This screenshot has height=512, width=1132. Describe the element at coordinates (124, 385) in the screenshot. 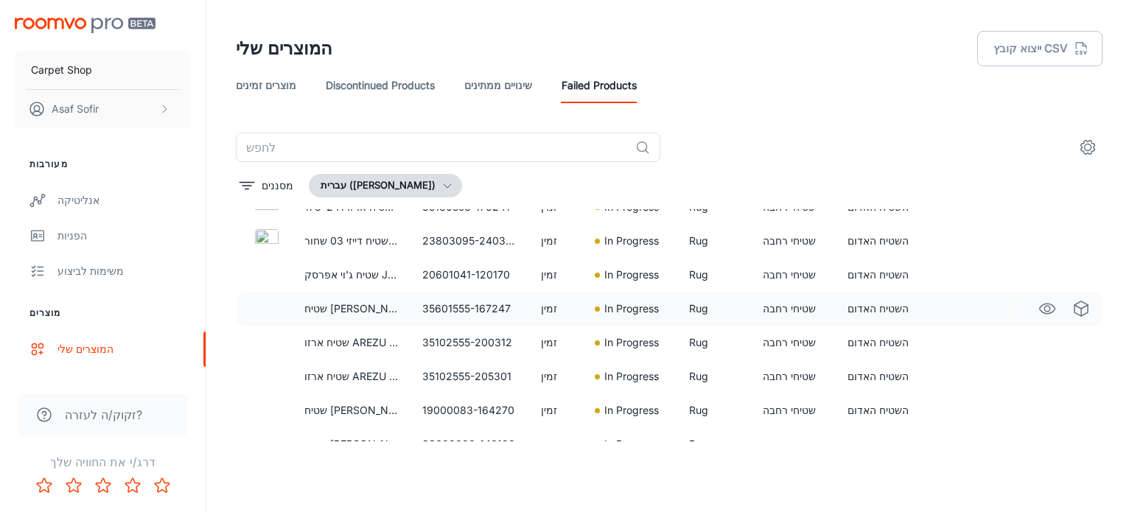

I see `div: עדכון מוצרים` at that location.